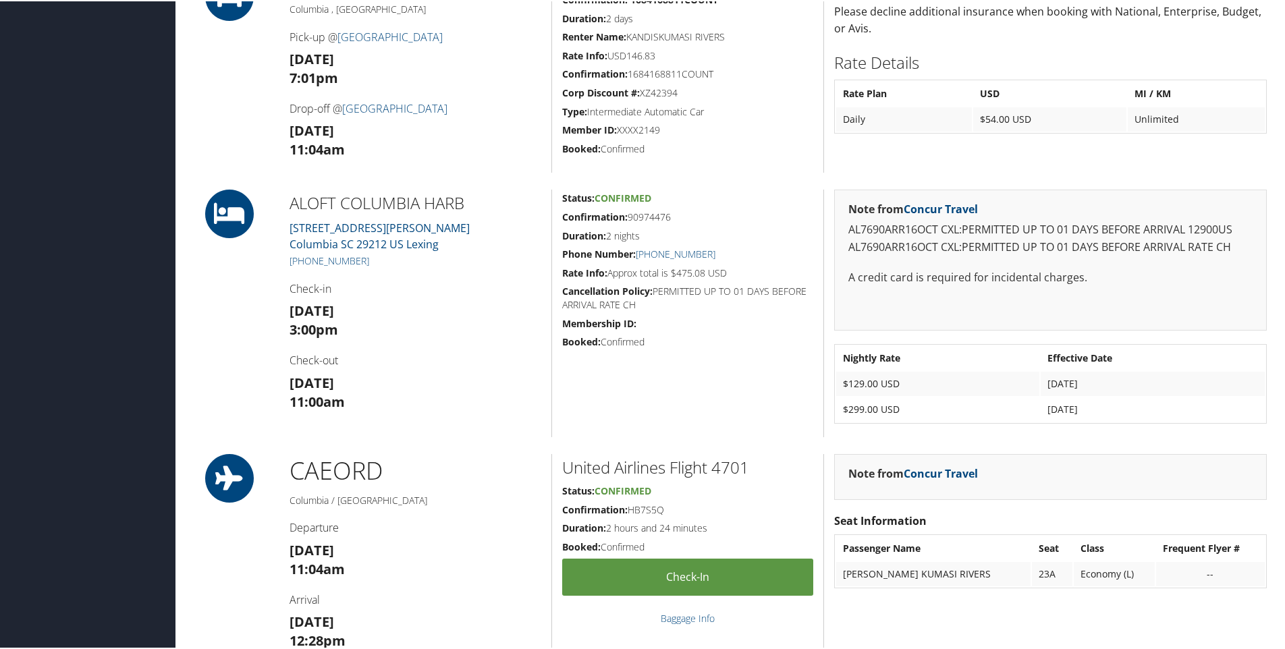  Describe the element at coordinates (1113, 547) in the screenshot. I see `th: Class` at that location.